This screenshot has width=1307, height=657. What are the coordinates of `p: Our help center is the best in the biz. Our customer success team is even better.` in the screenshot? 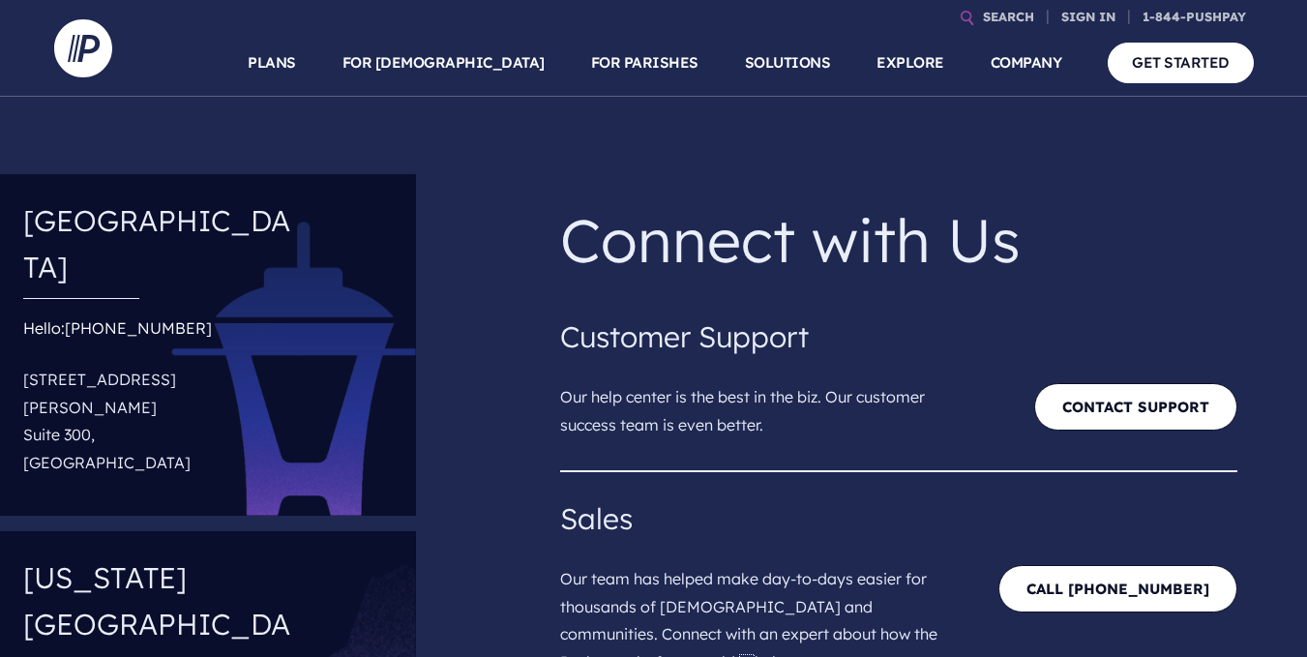 It's located at (763, 403).